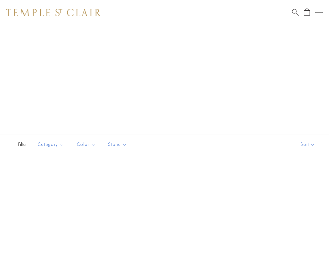 Image resolution: width=329 pixels, height=278 pixels. What do you see at coordinates (319, 13) in the screenshot?
I see `button: Open navigation` at bounding box center [319, 13].